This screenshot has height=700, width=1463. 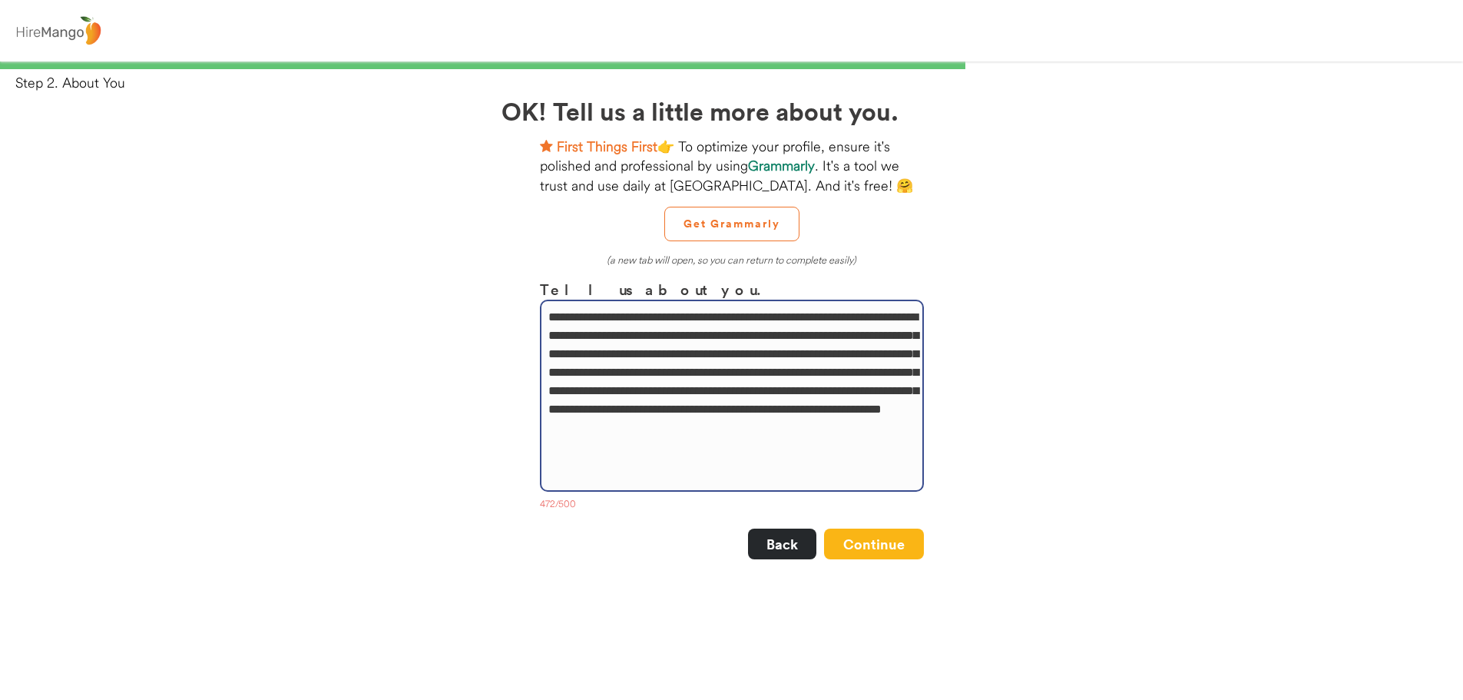 I want to click on button: Continue, so click(x=874, y=544).